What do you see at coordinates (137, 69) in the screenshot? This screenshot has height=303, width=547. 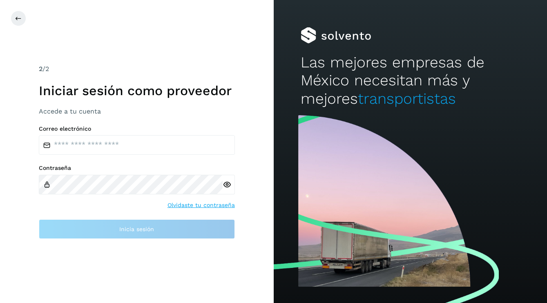 I see `div: /2` at bounding box center [137, 69].